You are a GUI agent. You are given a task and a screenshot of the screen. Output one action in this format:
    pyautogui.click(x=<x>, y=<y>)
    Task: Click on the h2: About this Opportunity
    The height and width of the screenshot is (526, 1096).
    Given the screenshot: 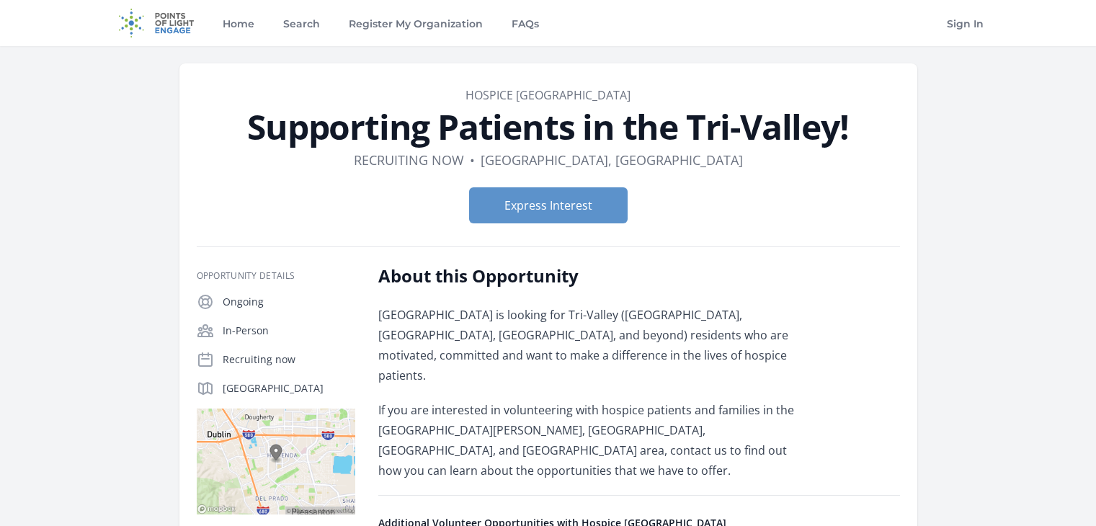 What is the action you would take?
    pyautogui.click(x=589, y=276)
    